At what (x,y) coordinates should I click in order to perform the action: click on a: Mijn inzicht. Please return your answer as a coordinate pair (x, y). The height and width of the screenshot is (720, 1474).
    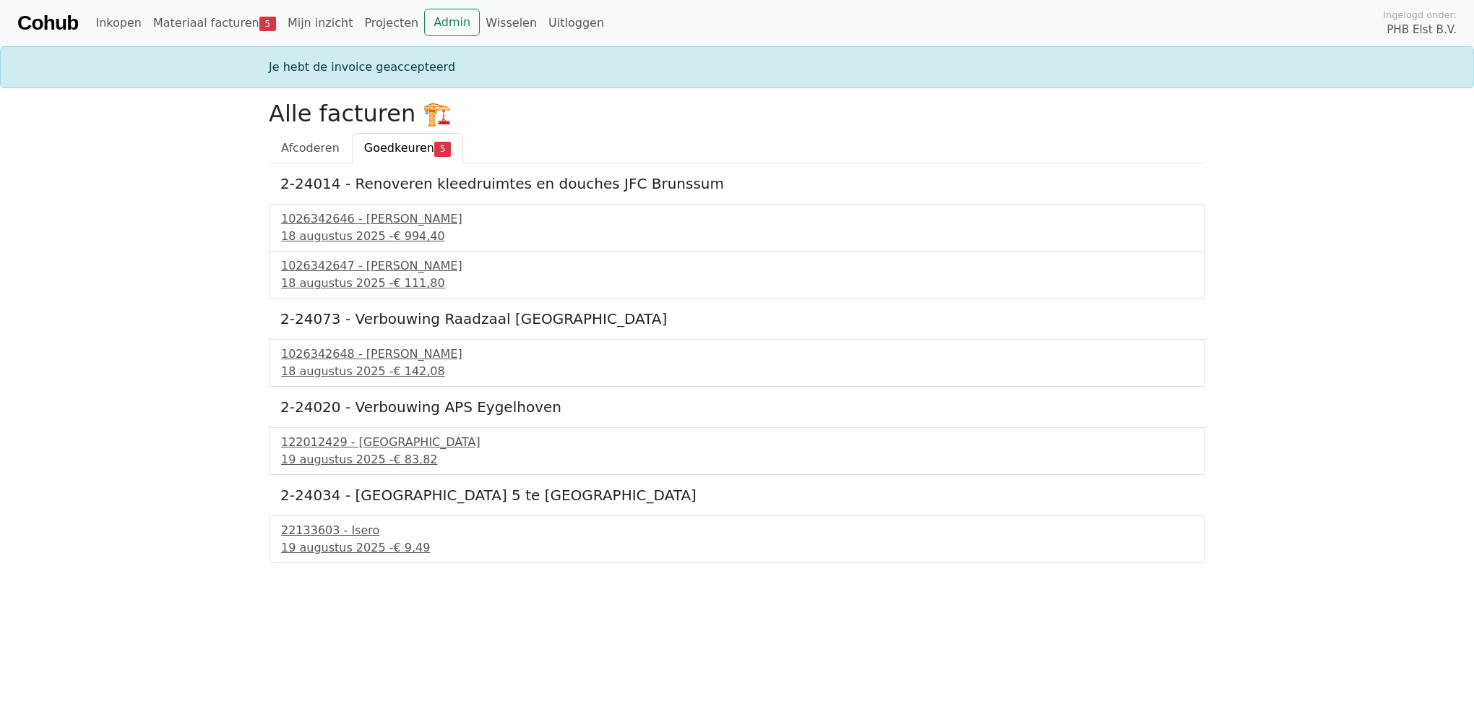
    Looking at the image, I should click on (320, 23).